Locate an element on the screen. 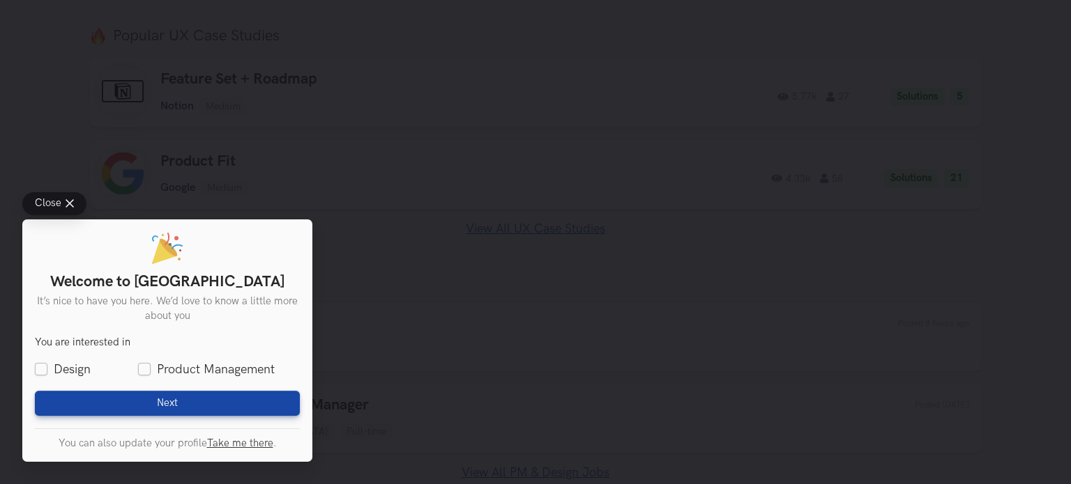  p: It’s nice to have you here. We’d love to know a little more about you is located at coordinates (167, 309).